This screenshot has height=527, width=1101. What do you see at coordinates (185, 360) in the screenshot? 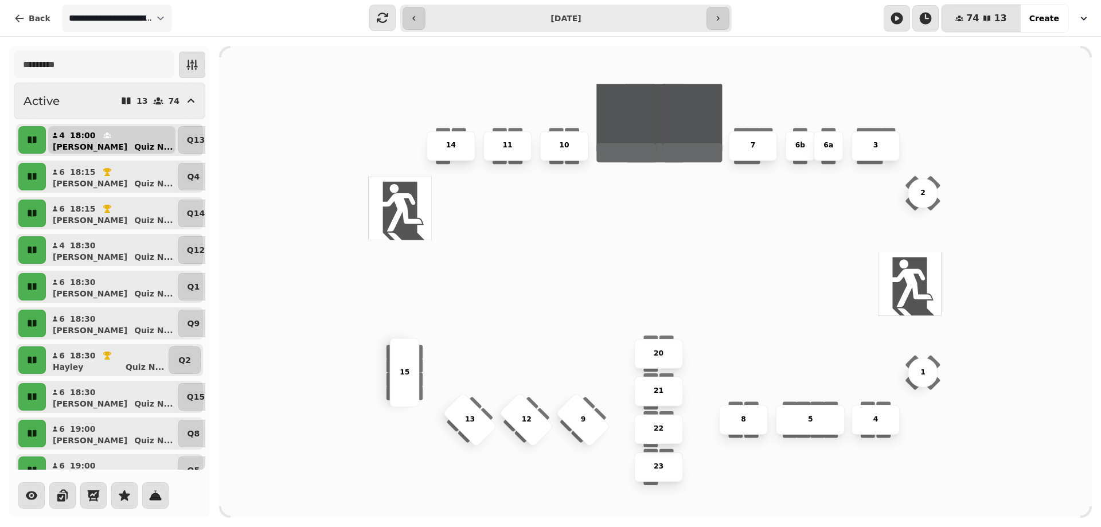
I see `button: Q2` at bounding box center [185, 360].